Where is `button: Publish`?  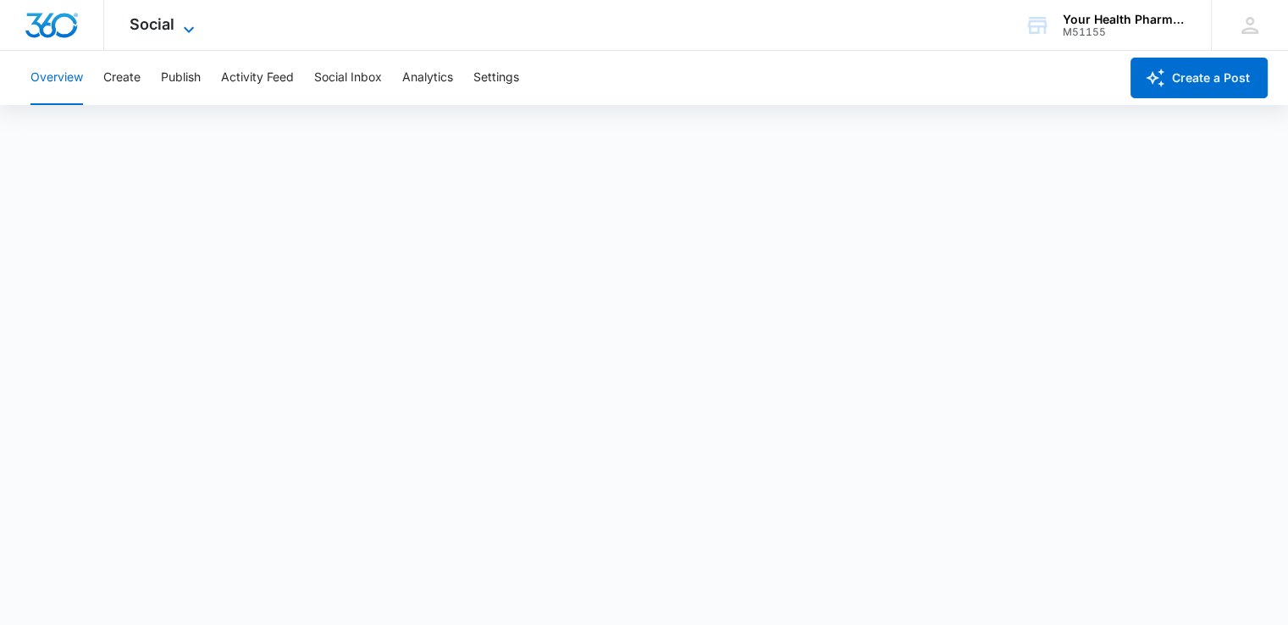
button: Publish is located at coordinates (180, 78).